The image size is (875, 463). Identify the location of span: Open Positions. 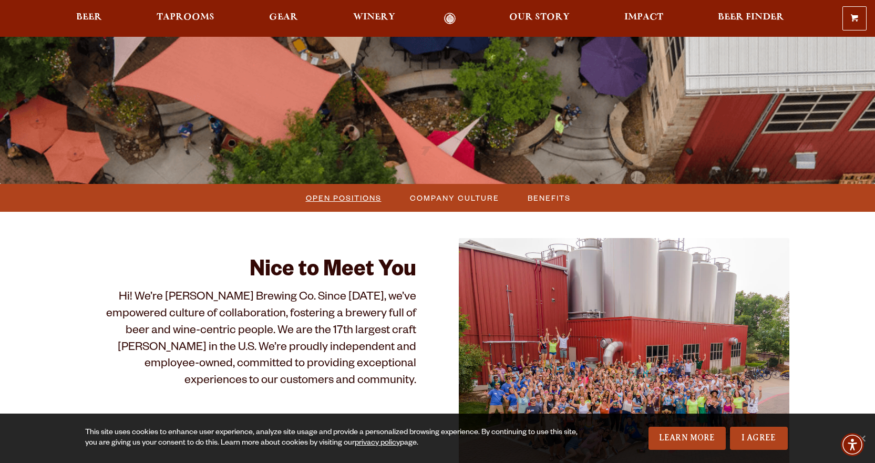
(344, 198).